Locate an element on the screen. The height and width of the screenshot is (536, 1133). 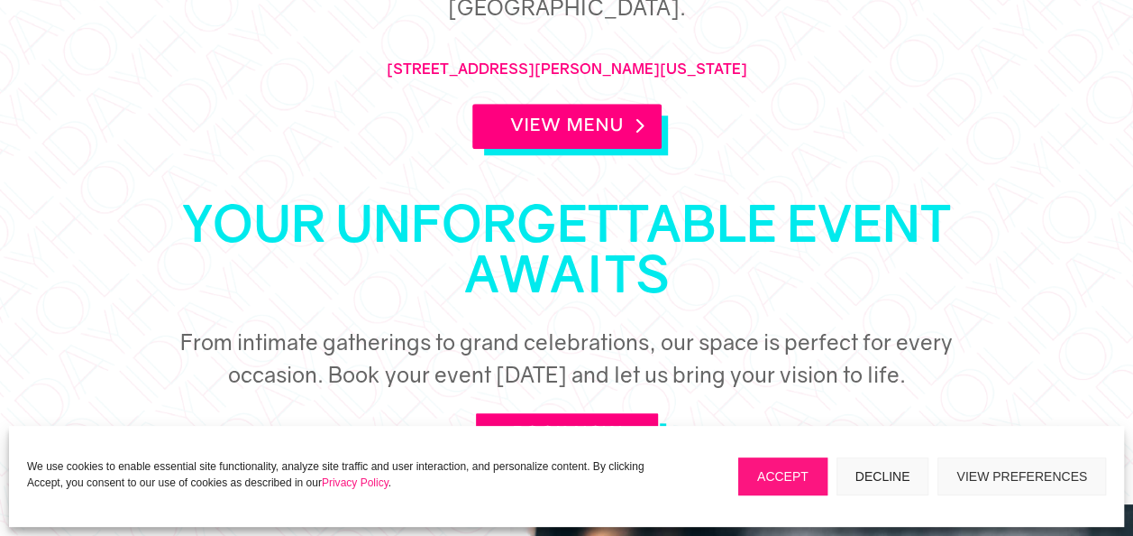
button: View preferences is located at coordinates (1022, 476).